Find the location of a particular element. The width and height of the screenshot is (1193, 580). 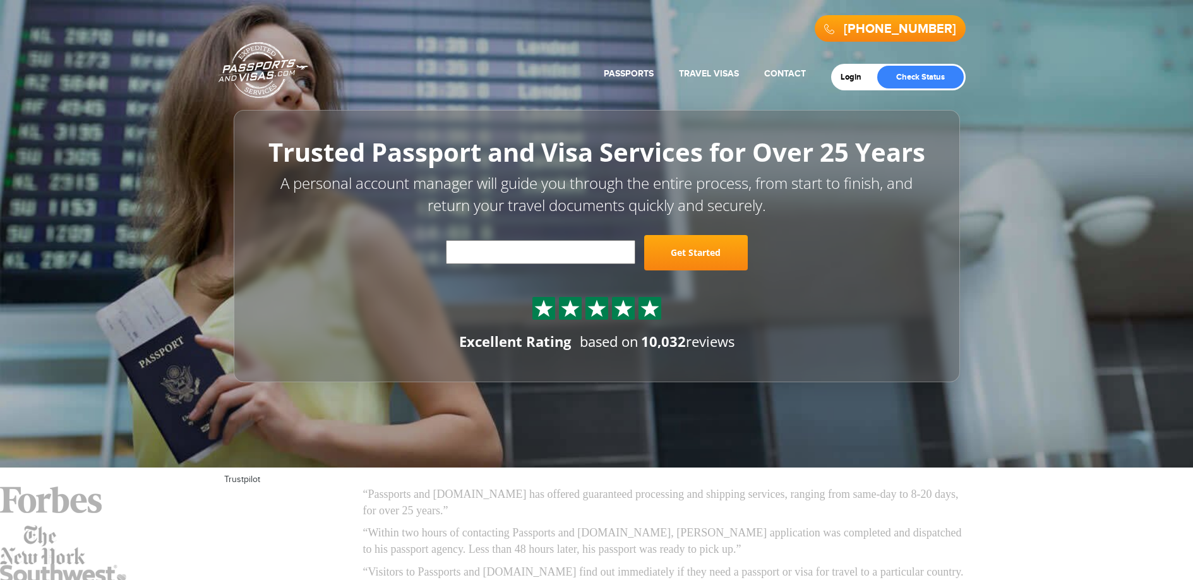

a: Login is located at coordinates (855, 77).